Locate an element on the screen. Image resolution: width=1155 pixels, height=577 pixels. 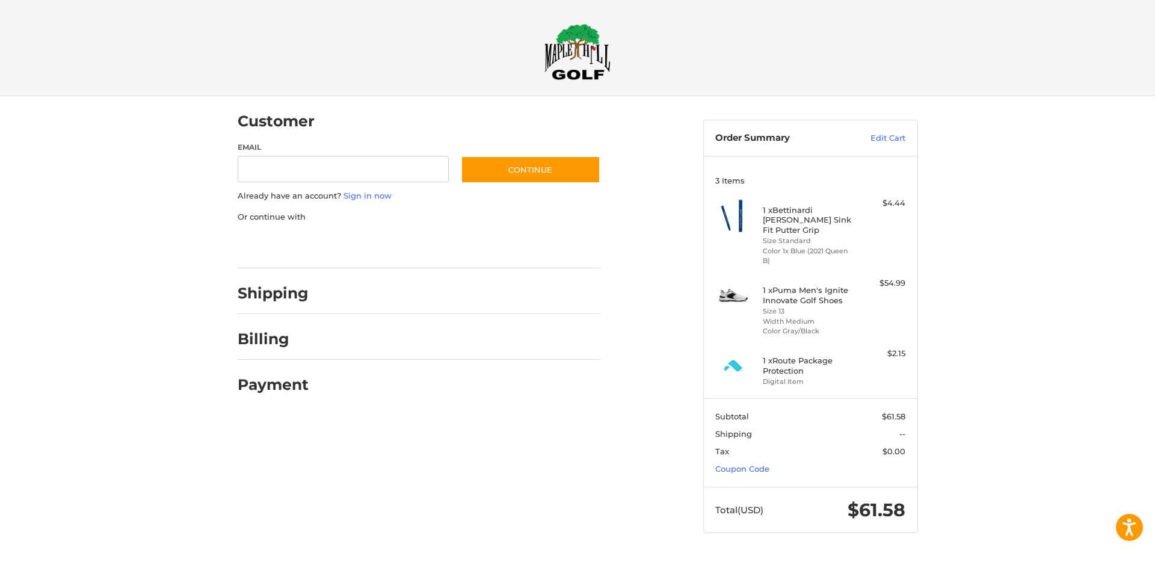
div: $54.99 is located at coordinates (882, 283).